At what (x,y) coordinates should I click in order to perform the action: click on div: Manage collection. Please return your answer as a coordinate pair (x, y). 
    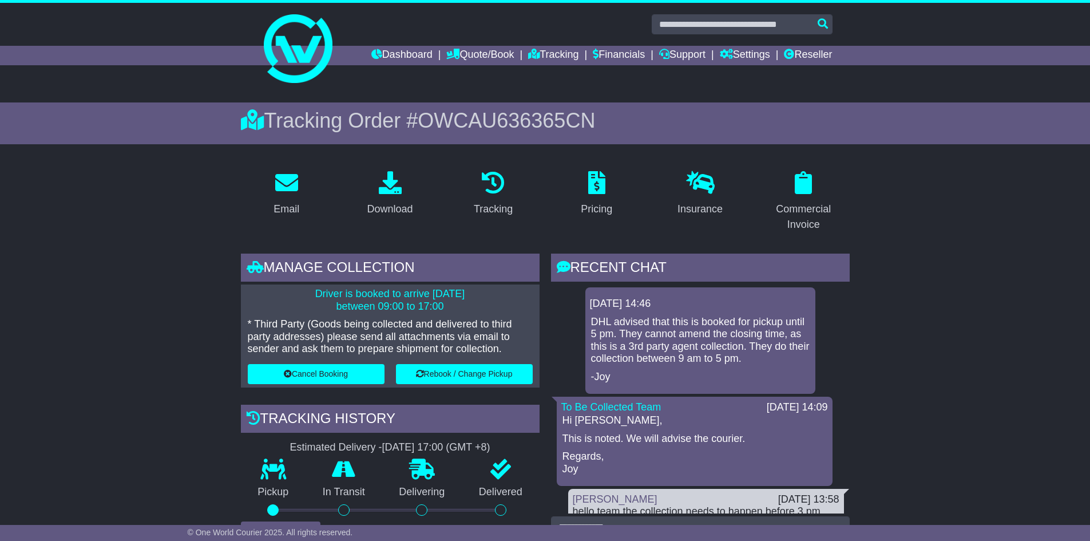
    Looking at the image, I should click on (390, 269).